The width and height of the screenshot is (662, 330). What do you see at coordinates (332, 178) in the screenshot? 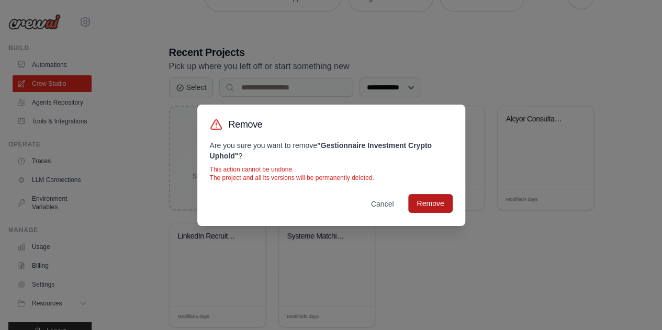
I see `p: The project and all its versions will be permanently deleted.` at bounding box center [332, 178].